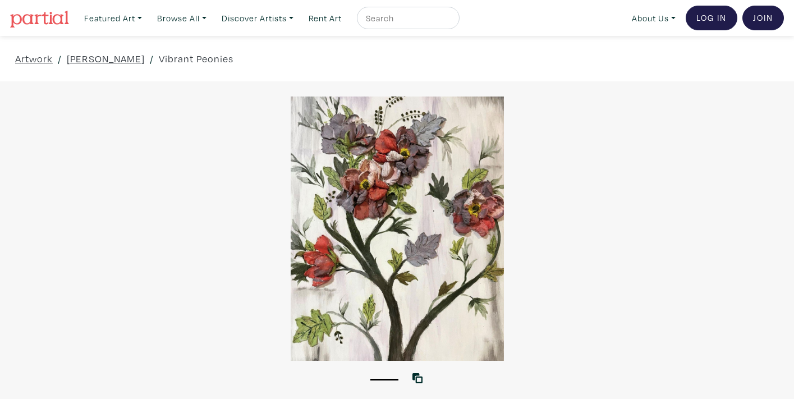 The image size is (794, 399). I want to click on a: Join, so click(764, 18).